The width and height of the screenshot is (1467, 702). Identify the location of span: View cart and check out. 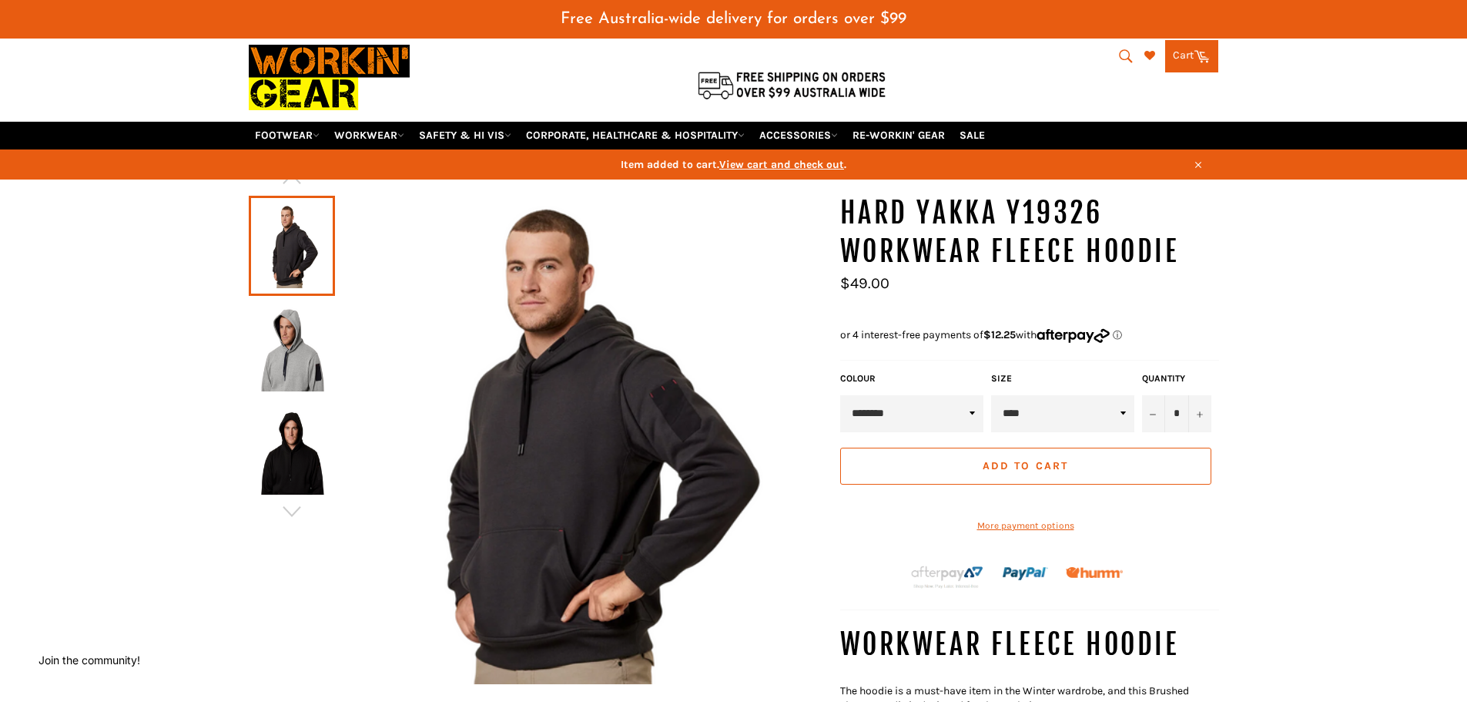
(782, 164).